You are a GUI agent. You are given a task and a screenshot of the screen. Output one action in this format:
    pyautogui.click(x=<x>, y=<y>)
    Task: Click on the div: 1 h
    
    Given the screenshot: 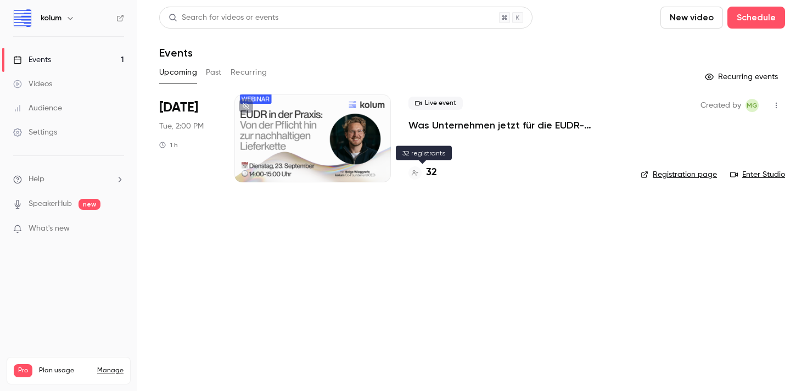 What is the action you would take?
    pyautogui.click(x=169, y=145)
    